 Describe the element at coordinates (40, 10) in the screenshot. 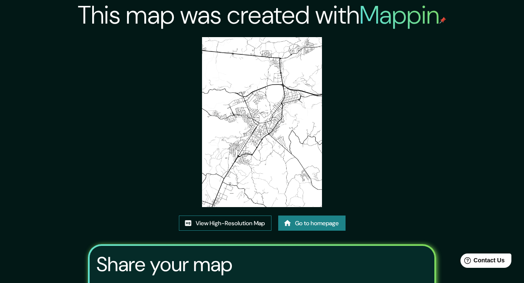

I see `span: Contact Us` at that location.